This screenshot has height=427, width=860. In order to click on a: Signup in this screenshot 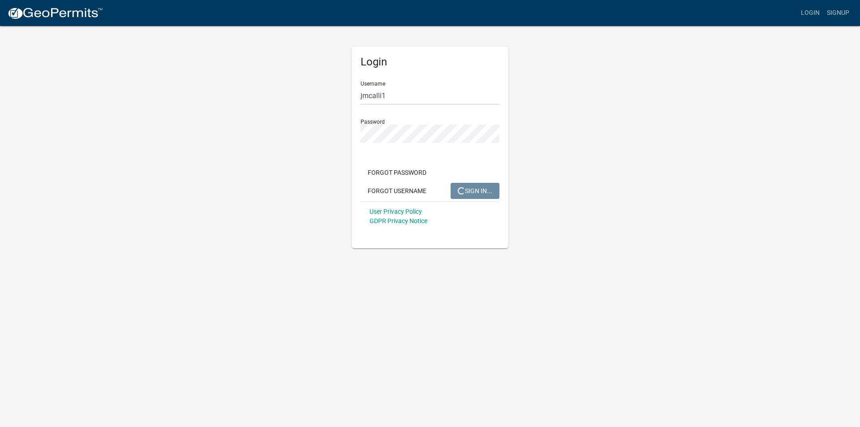, I will do `click(838, 13)`.